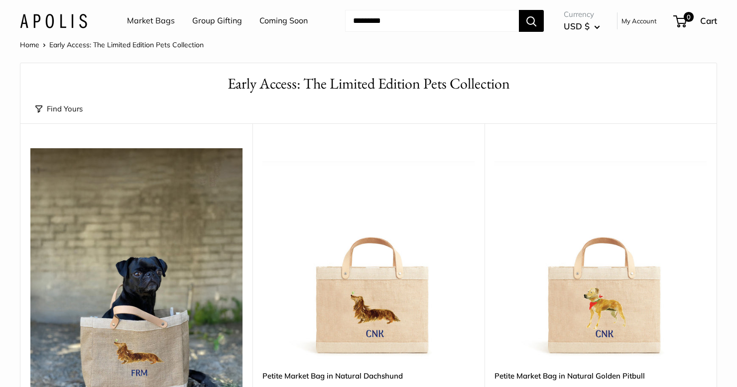 This screenshot has width=737, height=387. What do you see at coordinates (283, 21) in the screenshot?
I see `a: Coming Soon` at bounding box center [283, 21].